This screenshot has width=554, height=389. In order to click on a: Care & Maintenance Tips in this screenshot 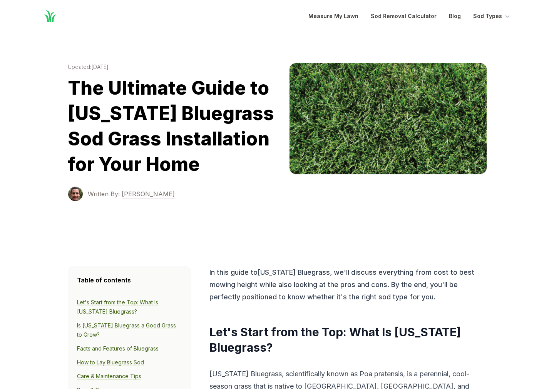, I will do `click(109, 376)`.